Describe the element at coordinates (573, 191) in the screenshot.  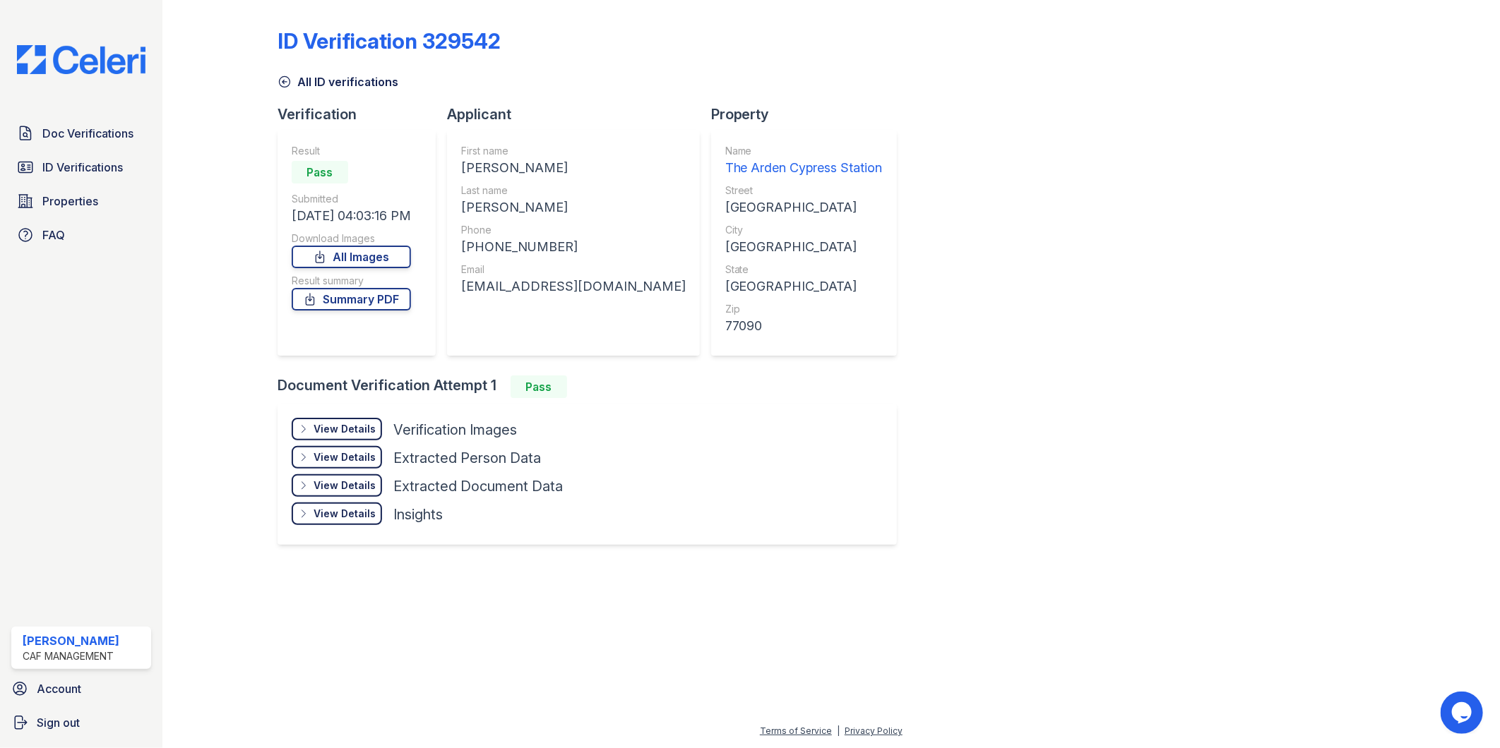
I see `div: Last name` at that location.